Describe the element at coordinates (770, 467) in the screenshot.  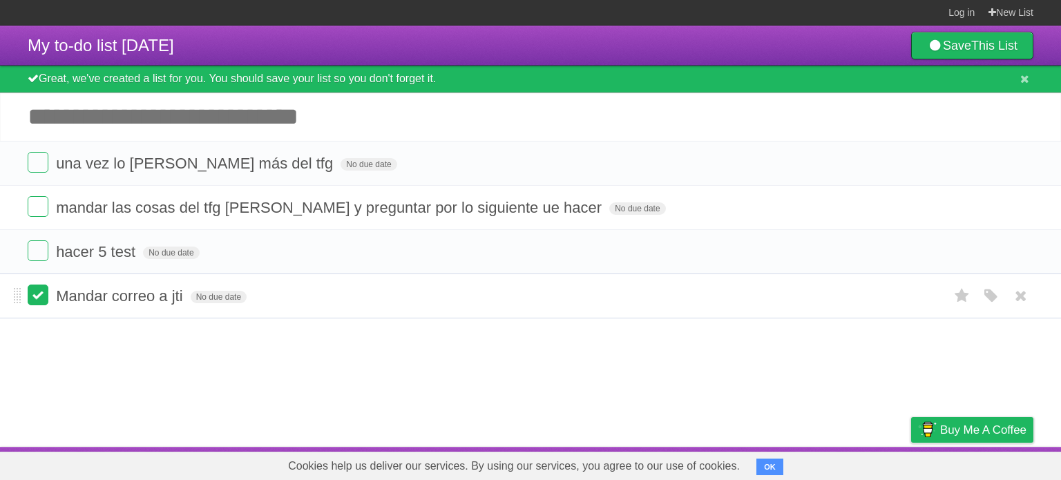
I see `button: OK` at that location.